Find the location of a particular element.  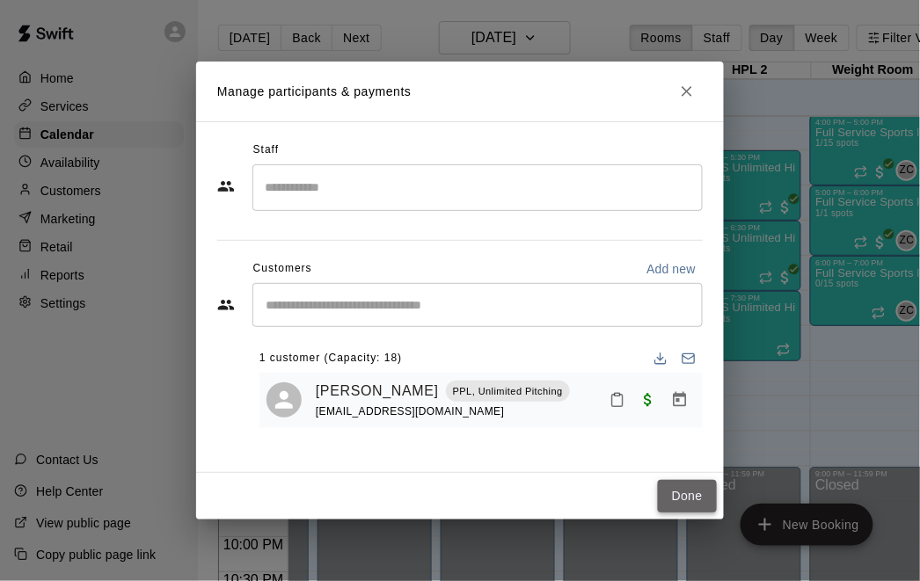

svg: Customers is located at coordinates (226, 305).